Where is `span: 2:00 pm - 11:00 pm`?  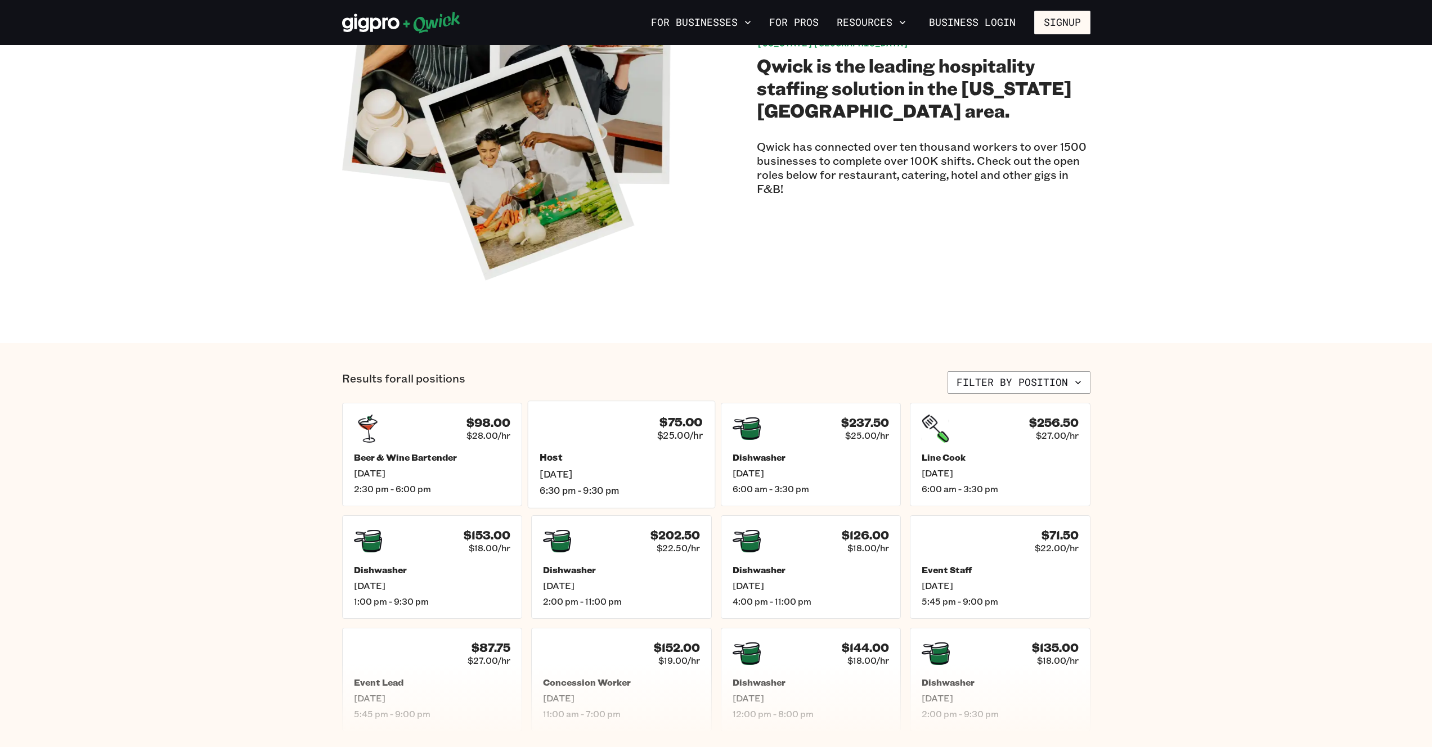
span: 2:00 pm - 11:00 pm is located at coordinates (621, 601).